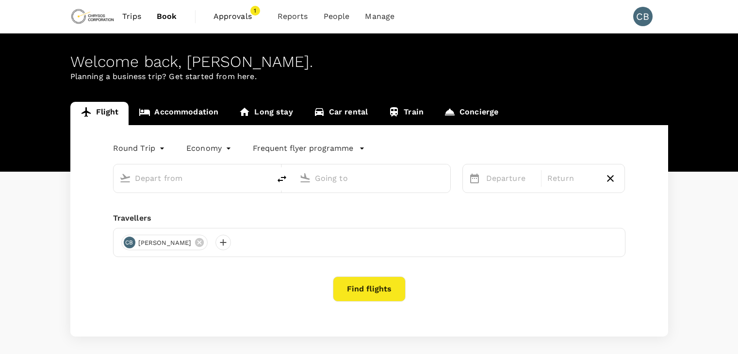  I want to click on input: Depart from, so click(192, 178).